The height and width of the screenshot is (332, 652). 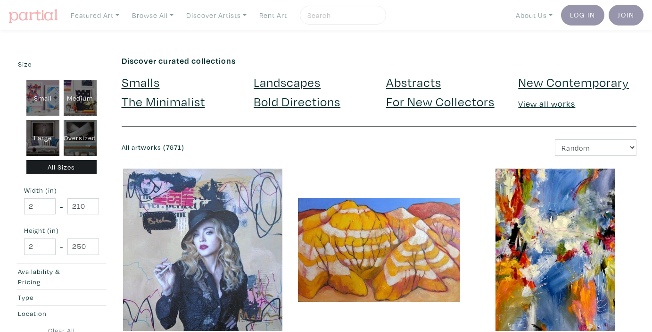 I want to click on div: Location, so click(x=49, y=313).